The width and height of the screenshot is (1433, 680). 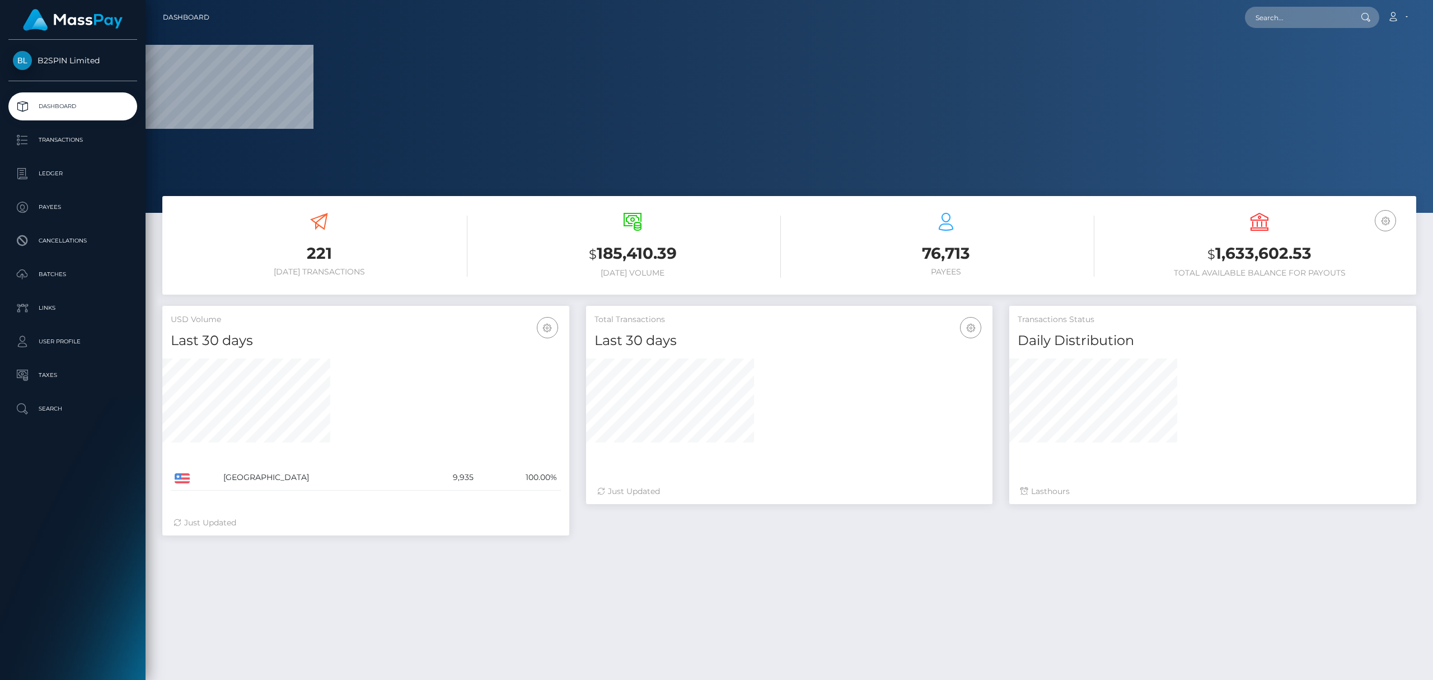 I want to click on p: Cancellations, so click(x=73, y=241).